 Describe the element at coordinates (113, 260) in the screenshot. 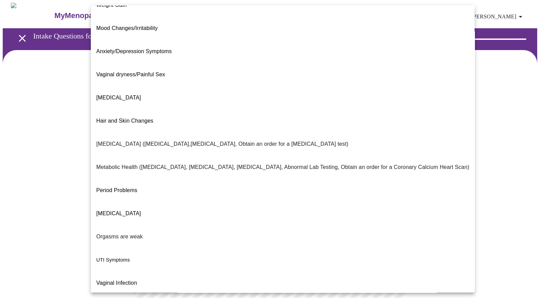

I see `span: UTI Symptoms` at that location.